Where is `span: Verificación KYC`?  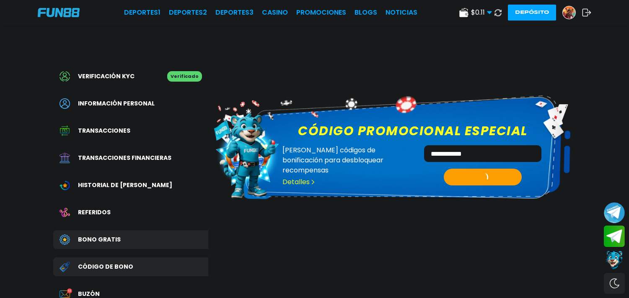
span: Verificación KYC is located at coordinates (106, 76).